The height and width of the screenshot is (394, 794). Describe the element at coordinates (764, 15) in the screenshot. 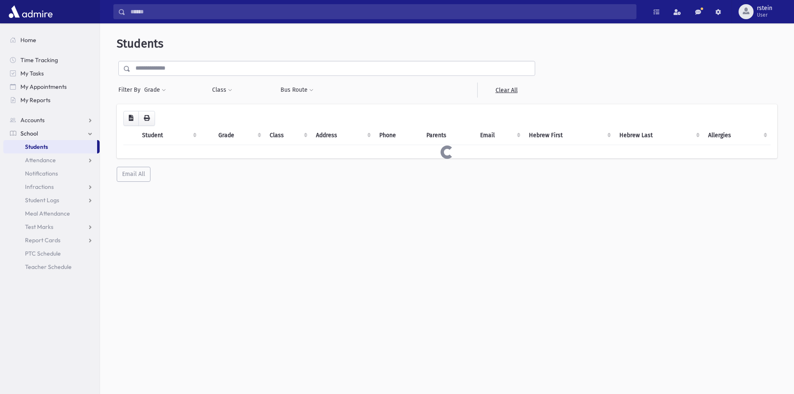

I see `span: User` at that location.